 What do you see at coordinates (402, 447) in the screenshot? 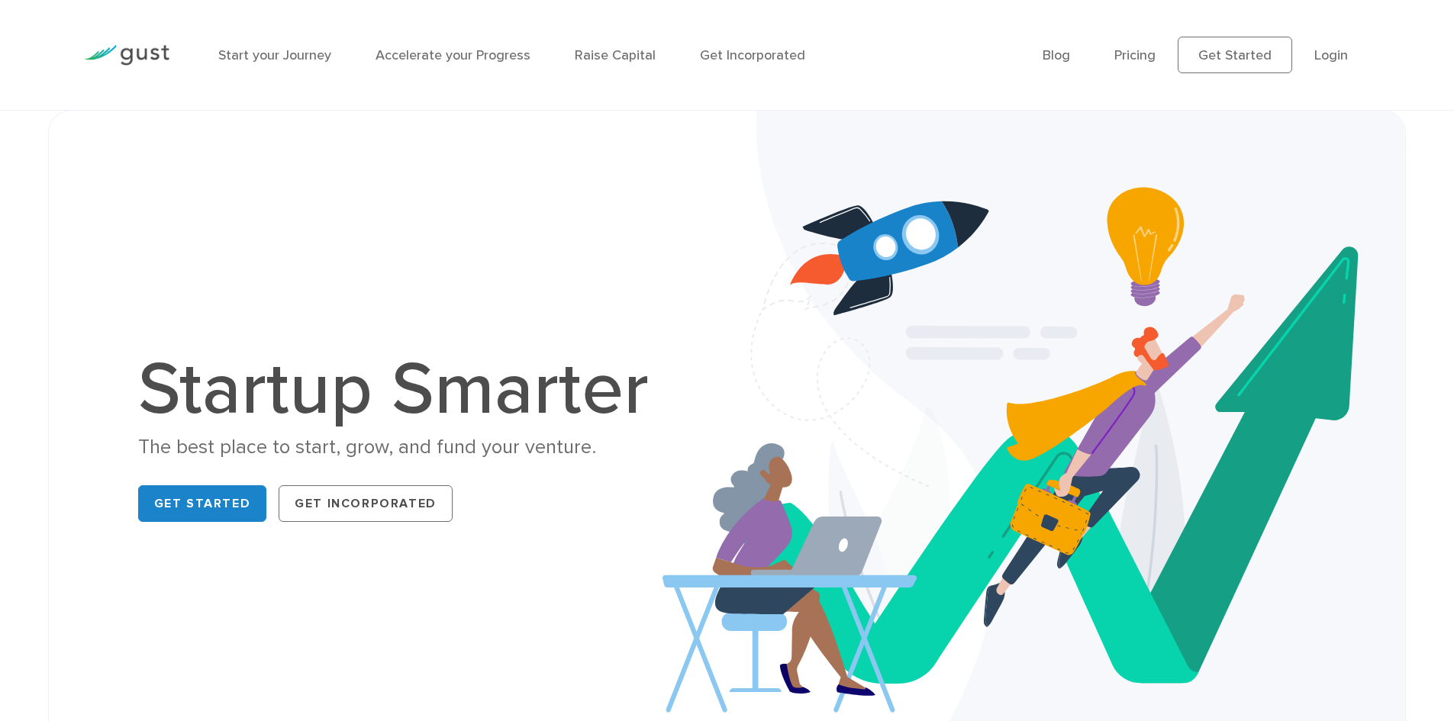
I see `div: The best place to start, grow, and fund your venture.` at bounding box center [402, 447].